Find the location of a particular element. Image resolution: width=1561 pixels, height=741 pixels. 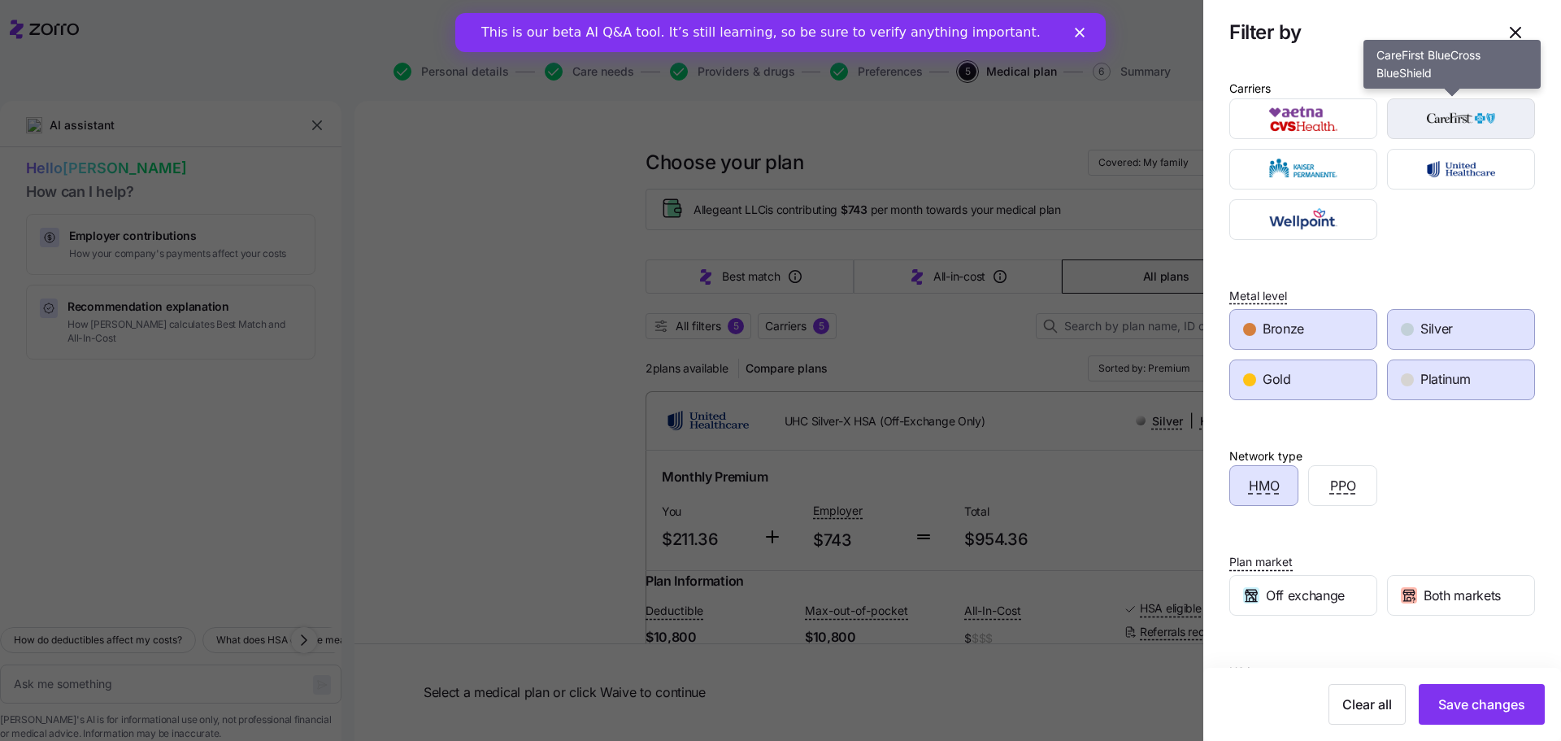

button: Clear all is located at coordinates (1367, 704).